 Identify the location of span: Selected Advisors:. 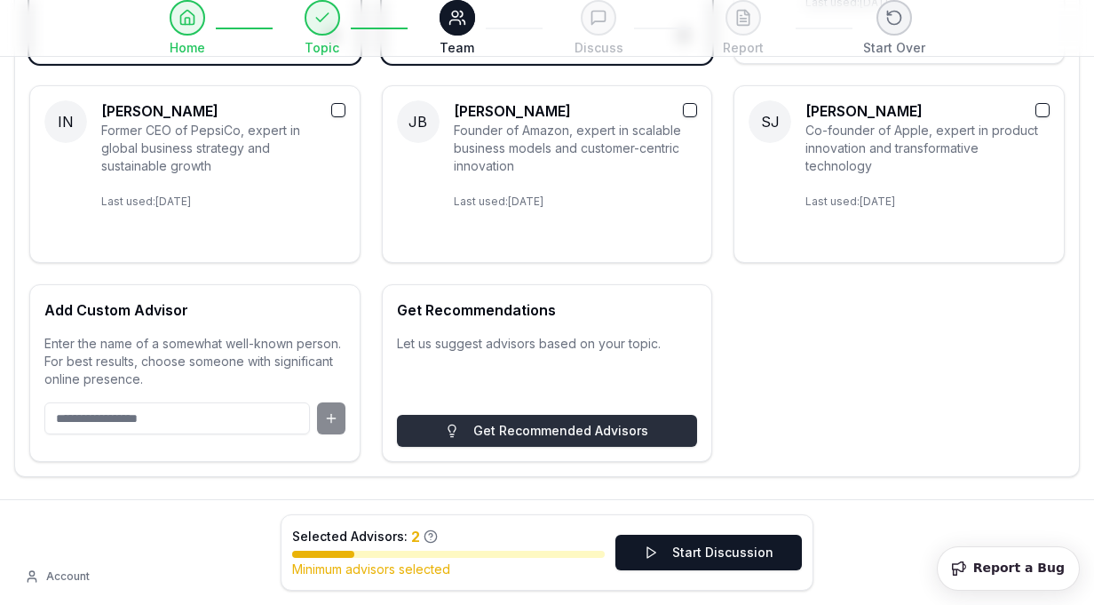
(350, 536).